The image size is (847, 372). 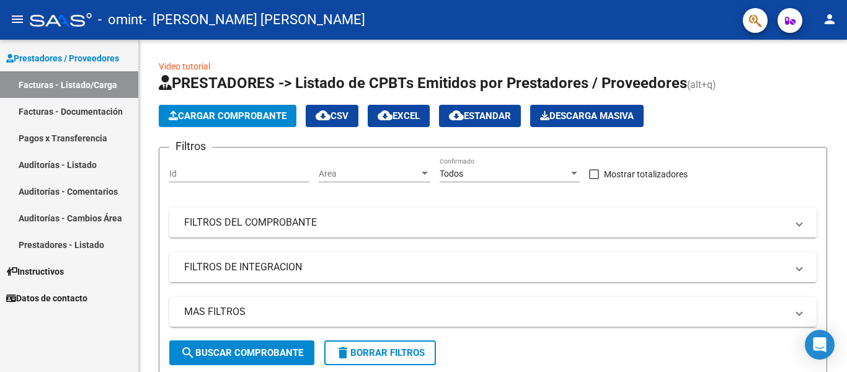 What do you see at coordinates (343, 353) in the screenshot?
I see `mat-icon: delete` at bounding box center [343, 353].